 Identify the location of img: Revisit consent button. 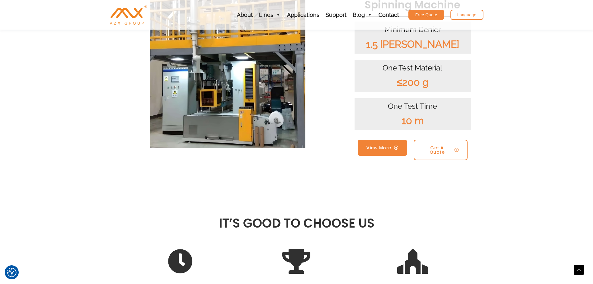
(12, 272).